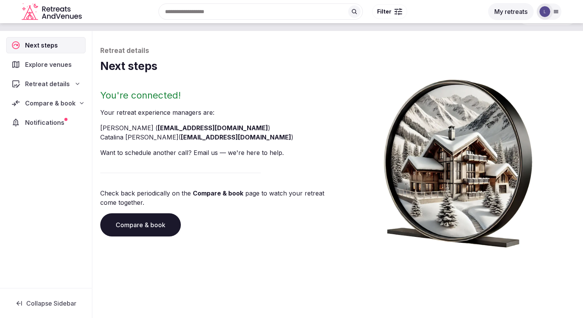 The height and width of the screenshot is (318, 583). What do you see at coordinates (50, 103) in the screenshot?
I see `span: Compare & book` at bounding box center [50, 103].